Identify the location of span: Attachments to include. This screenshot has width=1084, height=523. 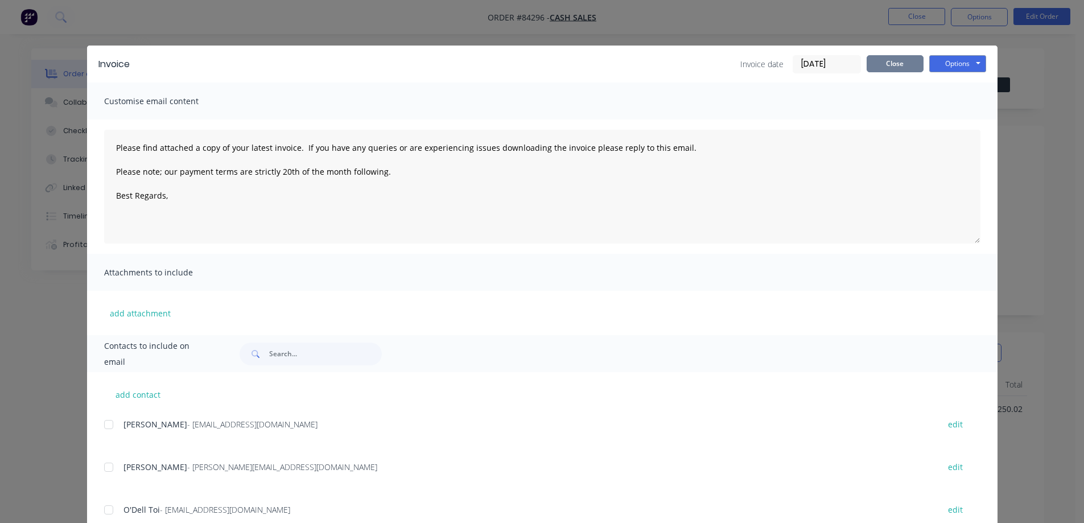
(167, 272).